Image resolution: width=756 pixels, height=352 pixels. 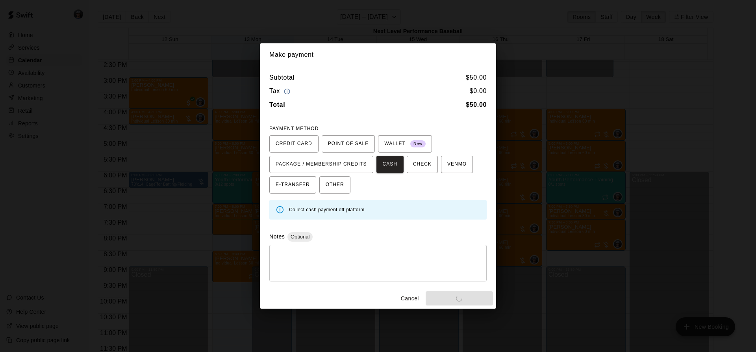 What do you see at coordinates (321, 164) in the screenshot?
I see `button: PACKAGE / MEMBERSHIP CREDITS` at bounding box center [321, 164].